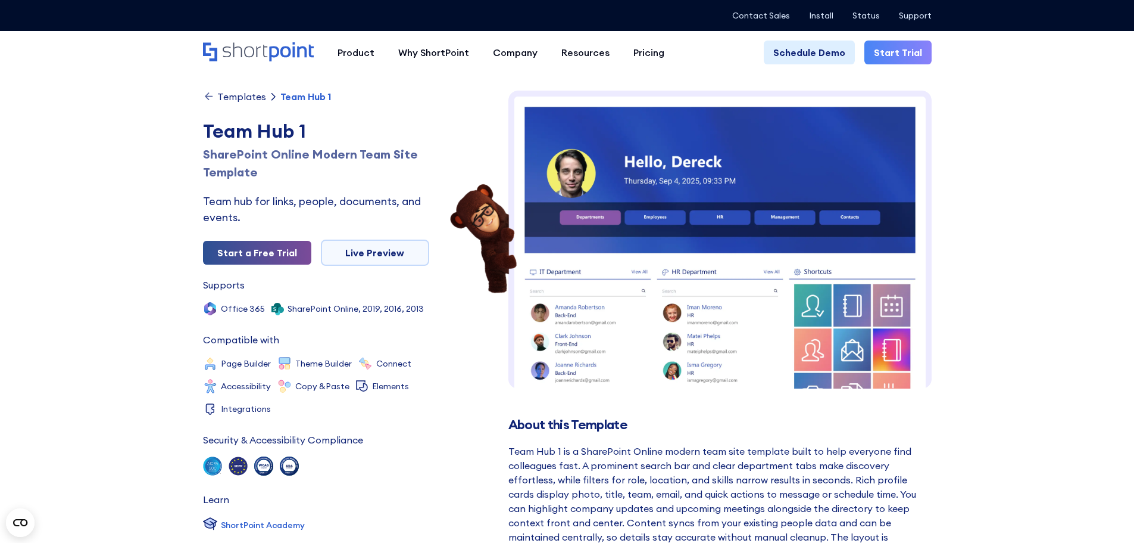 This screenshot has height=543, width=1134. Describe the element at coordinates (323, 363) in the screenshot. I see `div: Theme Builder` at that location.